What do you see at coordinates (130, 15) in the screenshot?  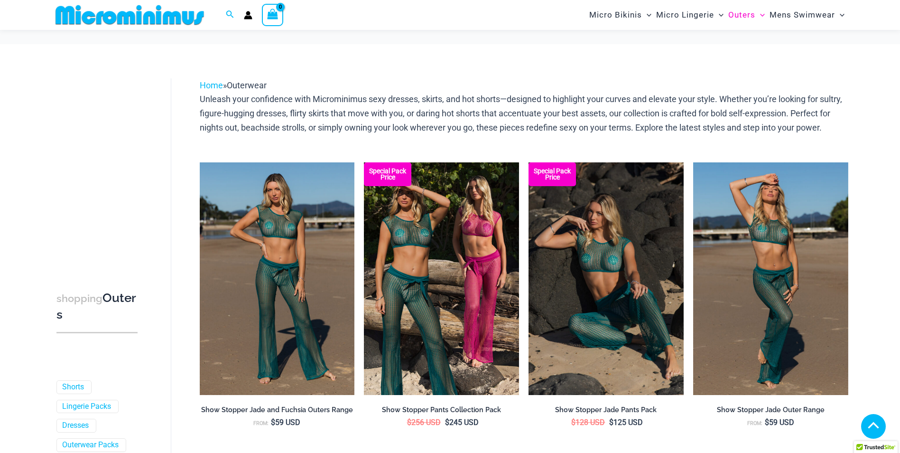 I see `img: MM SHOP LOGO FLAT` at bounding box center [130, 15].